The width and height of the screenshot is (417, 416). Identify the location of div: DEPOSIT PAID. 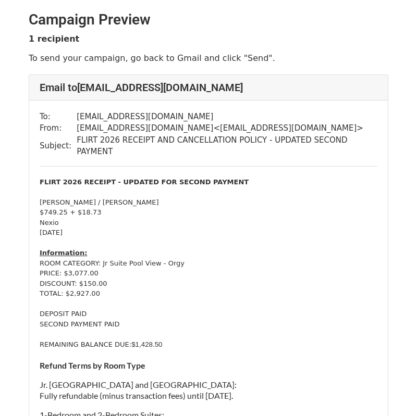
(208, 314).